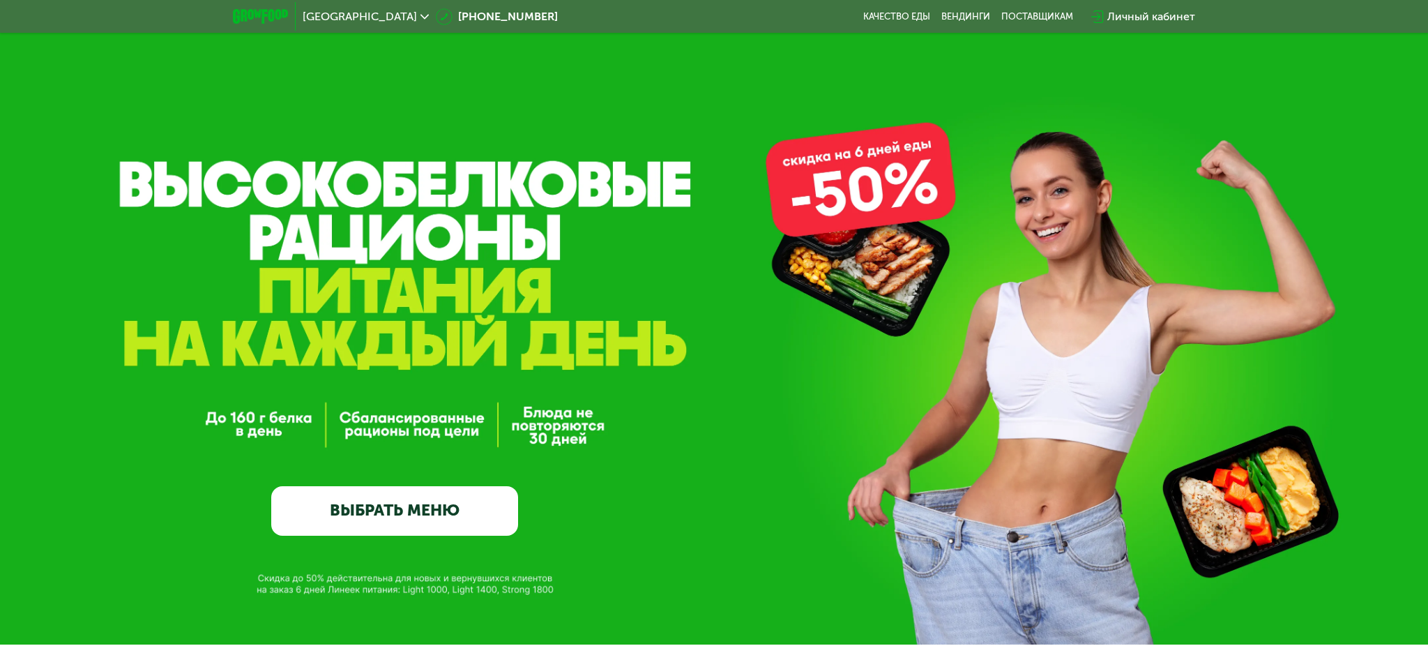  Describe the element at coordinates (1037, 17) in the screenshot. I see `div: поставщикам` at that location.